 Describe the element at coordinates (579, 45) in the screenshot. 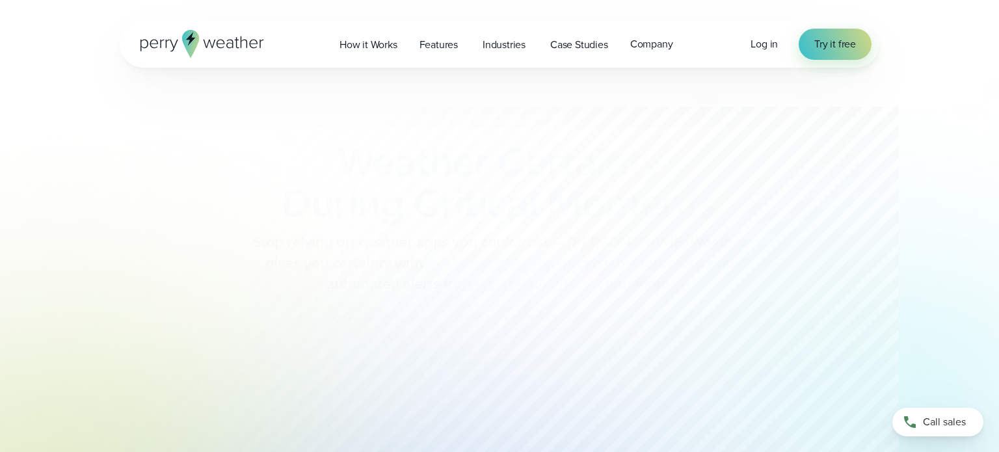

I see `span: Case Studies` at that location.